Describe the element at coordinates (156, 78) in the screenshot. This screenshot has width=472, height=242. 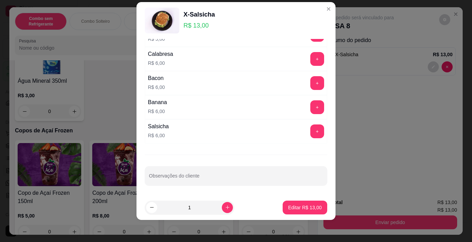
I see `div: Bacon` at that location.